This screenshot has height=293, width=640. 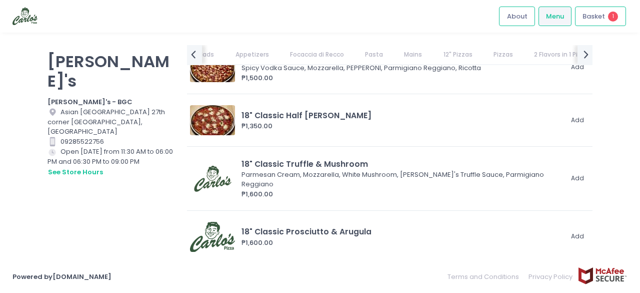 What do you see at coordinates (486, 276) in the screenshot?
I see `a: Terms and Conditions` at bounding box center [486, 276].